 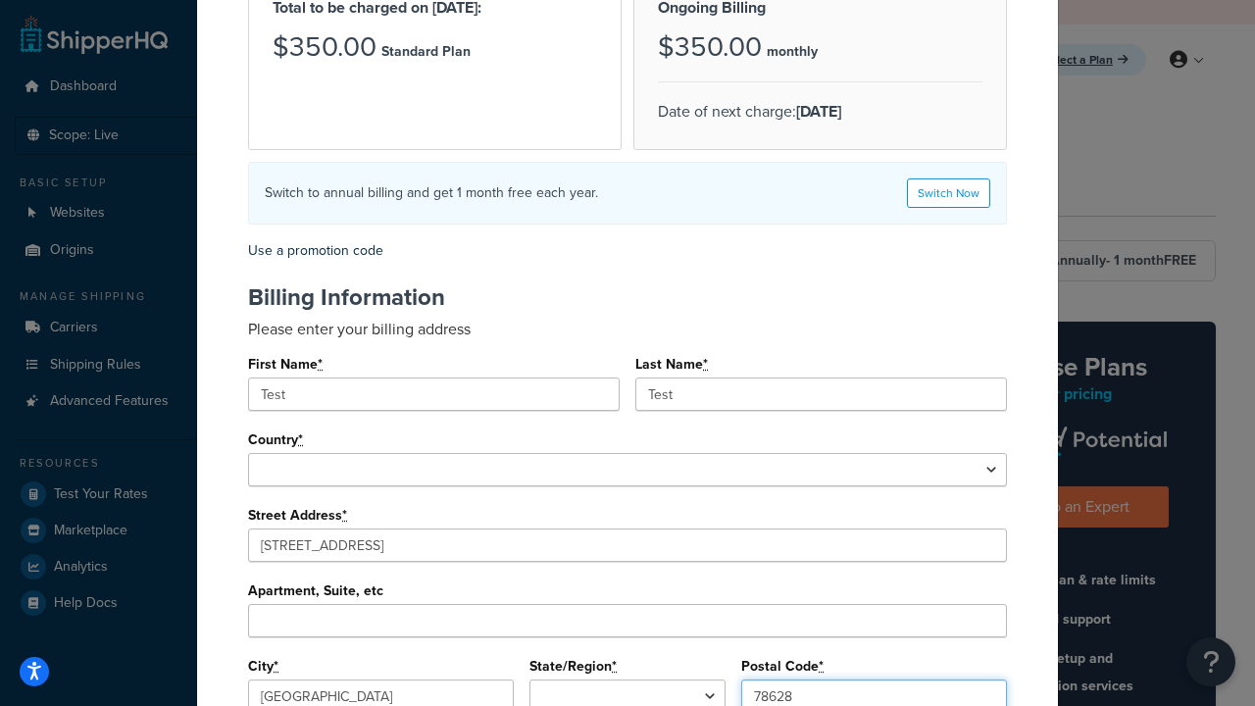 What do you see at coordinates (628, 545) in the screenshot?
I see `input: Enter a location` at bounding box center [628, 545].